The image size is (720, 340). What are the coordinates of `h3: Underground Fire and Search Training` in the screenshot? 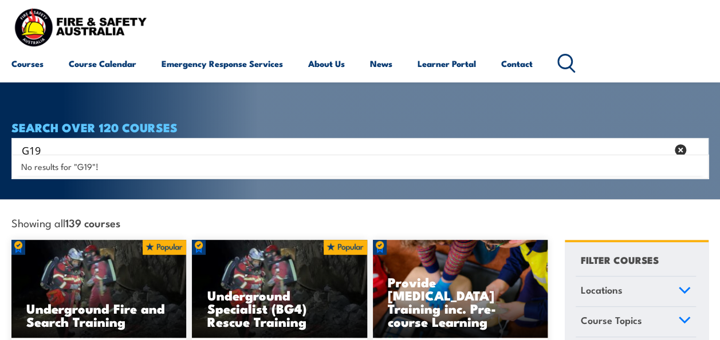 It's located at (99, 315).